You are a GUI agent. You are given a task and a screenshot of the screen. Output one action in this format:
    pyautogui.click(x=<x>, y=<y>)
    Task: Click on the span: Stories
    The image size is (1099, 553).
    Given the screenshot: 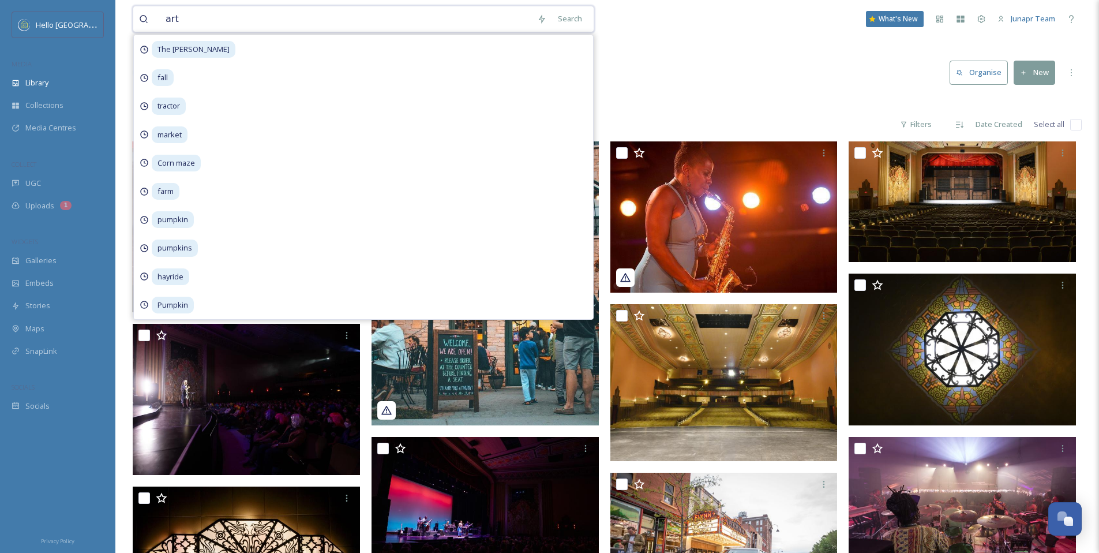 What is the action you would take?
    pyautogui.click(x=38, y=305)
    